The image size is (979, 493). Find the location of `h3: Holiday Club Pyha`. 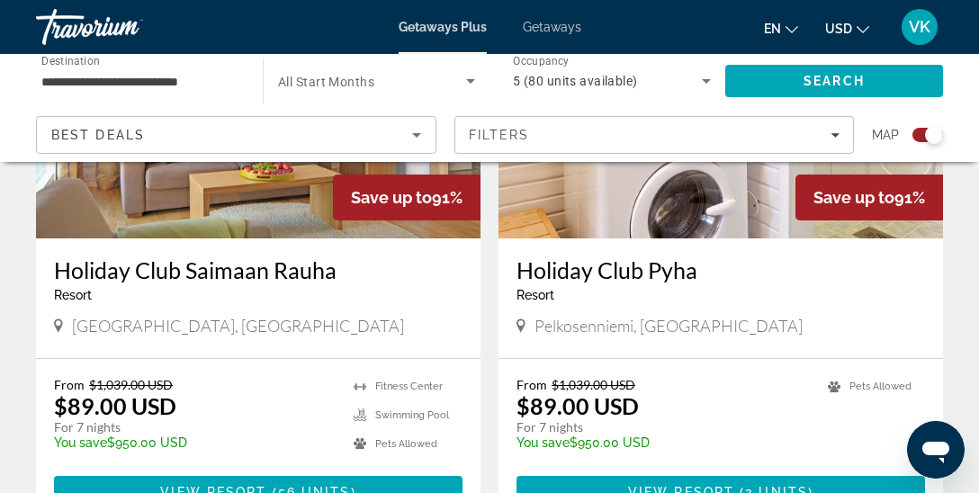

h3: Holiday Club Pyha is located at coordinates (721, 270).